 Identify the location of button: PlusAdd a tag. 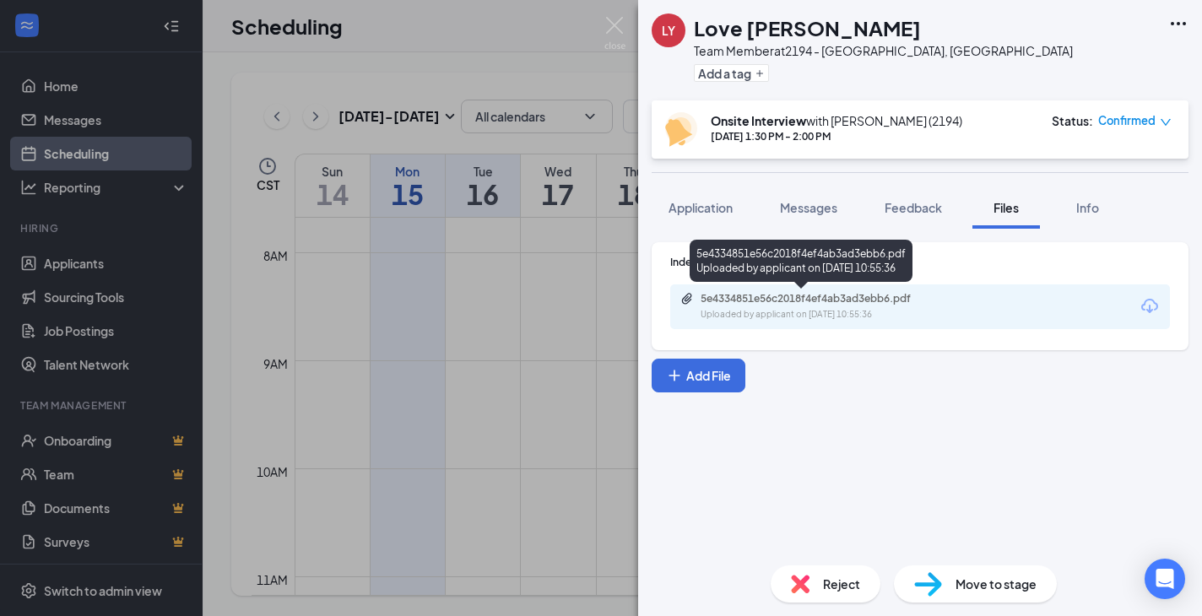
(731, 73).